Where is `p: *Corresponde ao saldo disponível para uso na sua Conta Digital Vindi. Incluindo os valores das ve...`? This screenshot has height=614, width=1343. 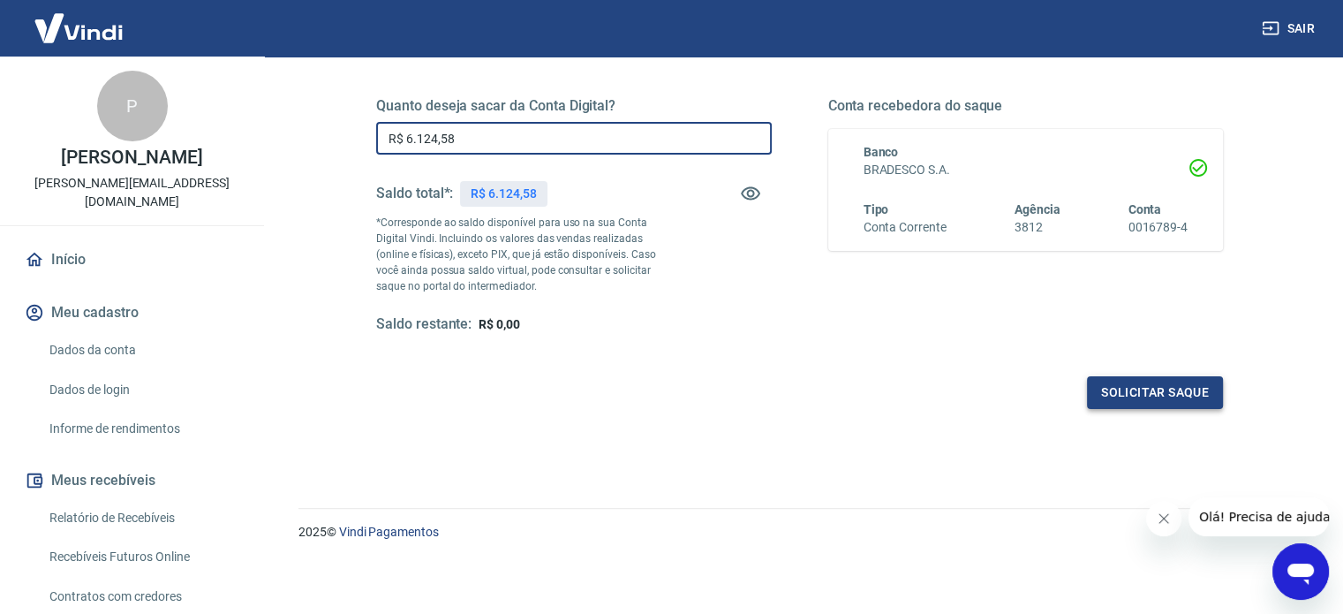 p: *Corresponde ao saldo disponível para uso na sua Conta Digital Vindi. Incluindo os valores das ve... is located at coordinates (524, 254).